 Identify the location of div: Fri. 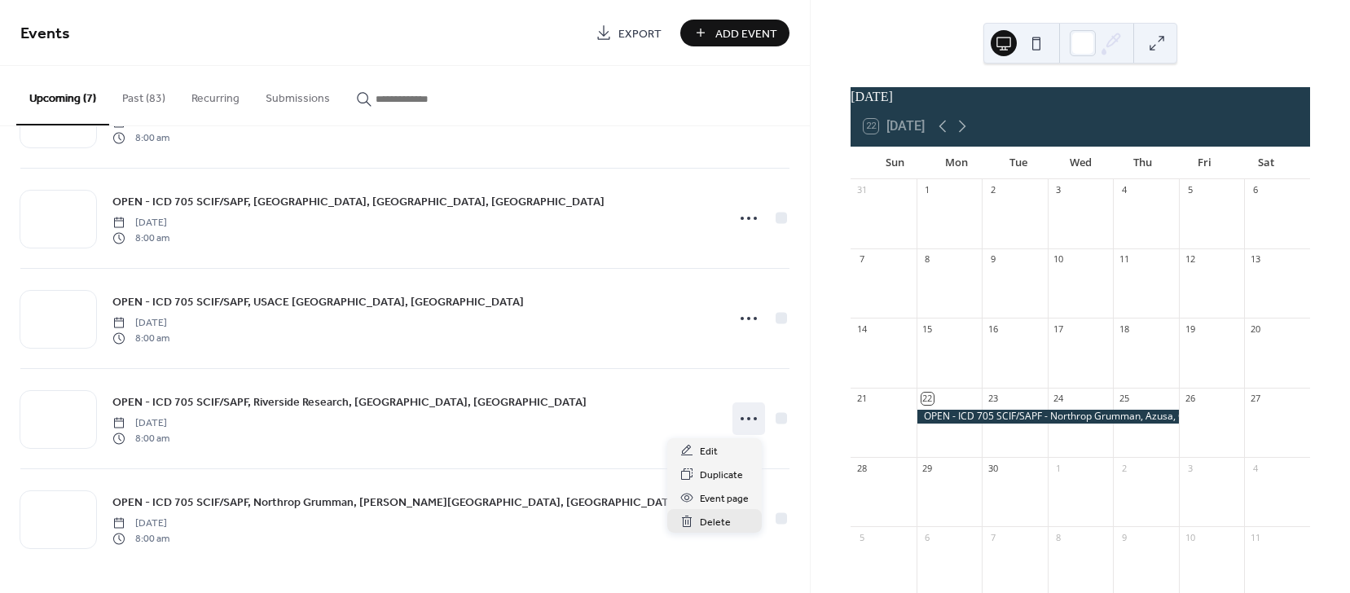
(1204, 163).